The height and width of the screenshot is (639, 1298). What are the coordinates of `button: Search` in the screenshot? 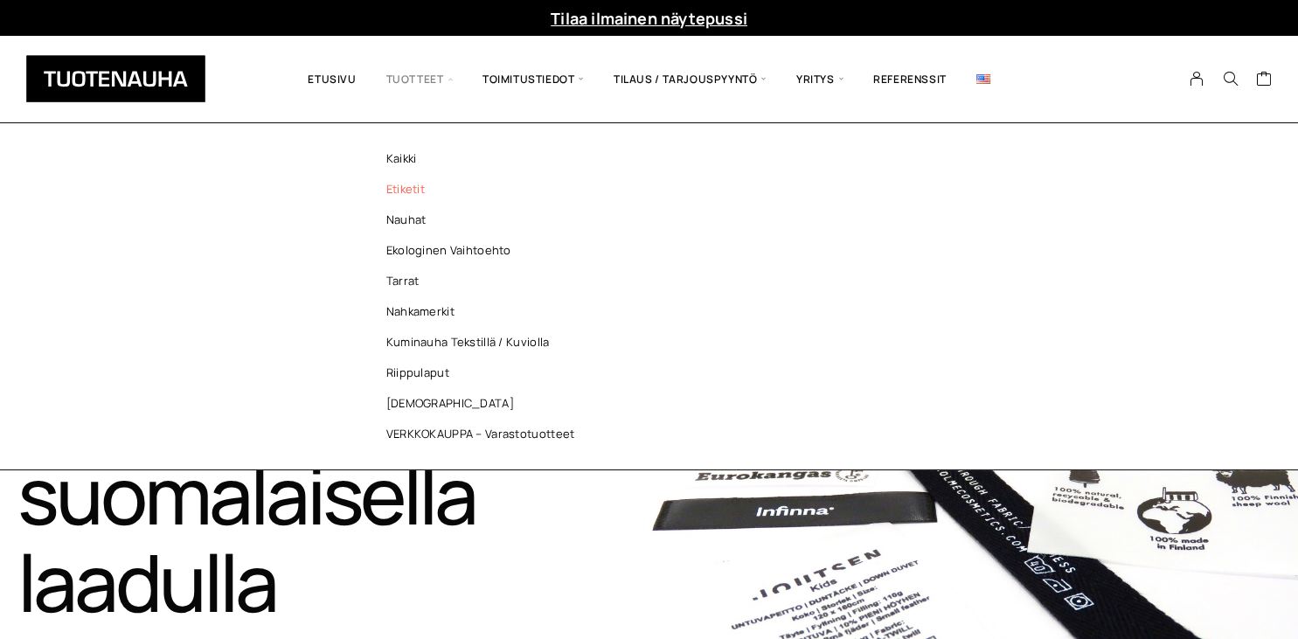 It's located at (1230, 79).